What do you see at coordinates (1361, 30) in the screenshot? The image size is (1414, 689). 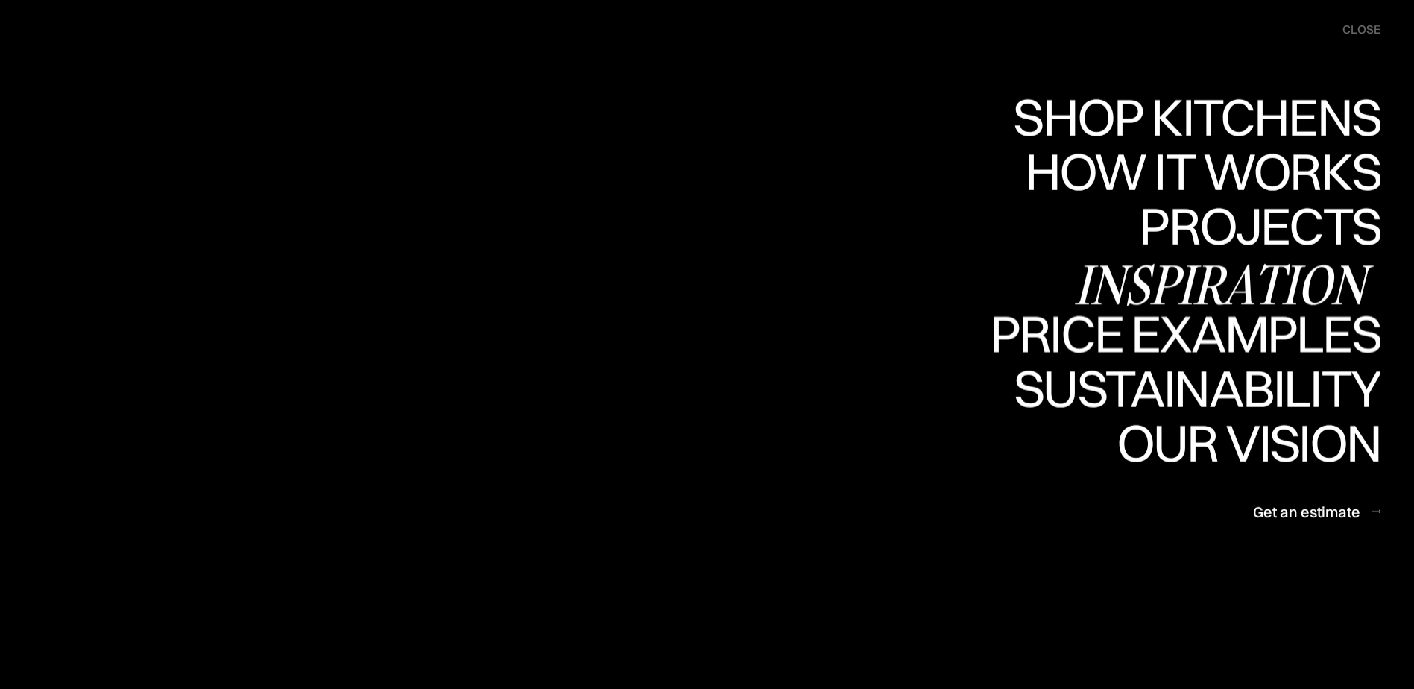 I see `div: close` at bounding box center [1361, 30].